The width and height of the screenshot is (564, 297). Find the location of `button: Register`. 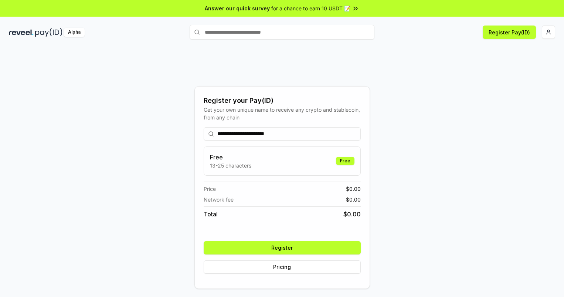

button: Register is located at coordinates (282, 248).